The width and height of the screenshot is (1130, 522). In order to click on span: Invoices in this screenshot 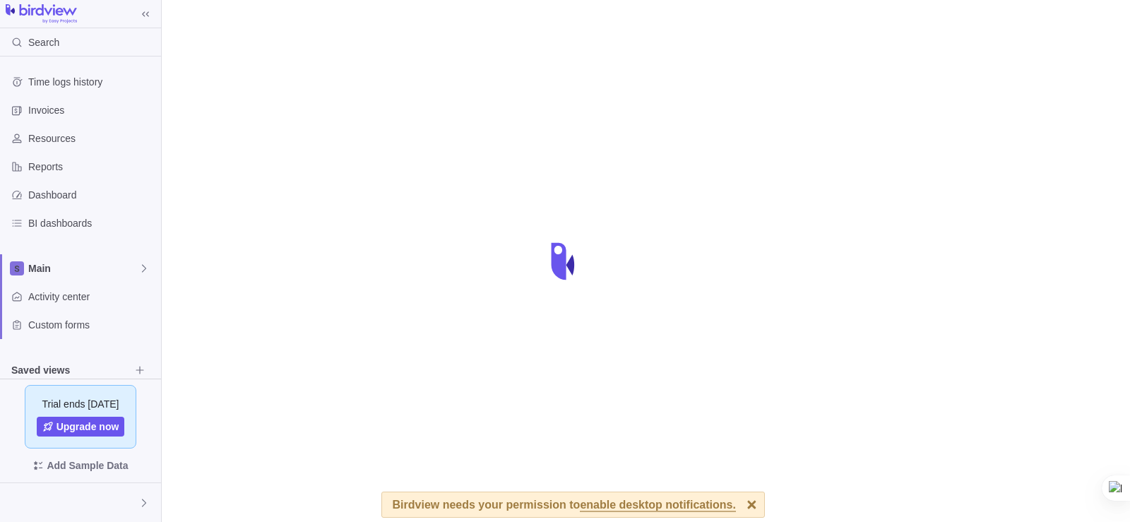, I will do `click(92, 110)`.